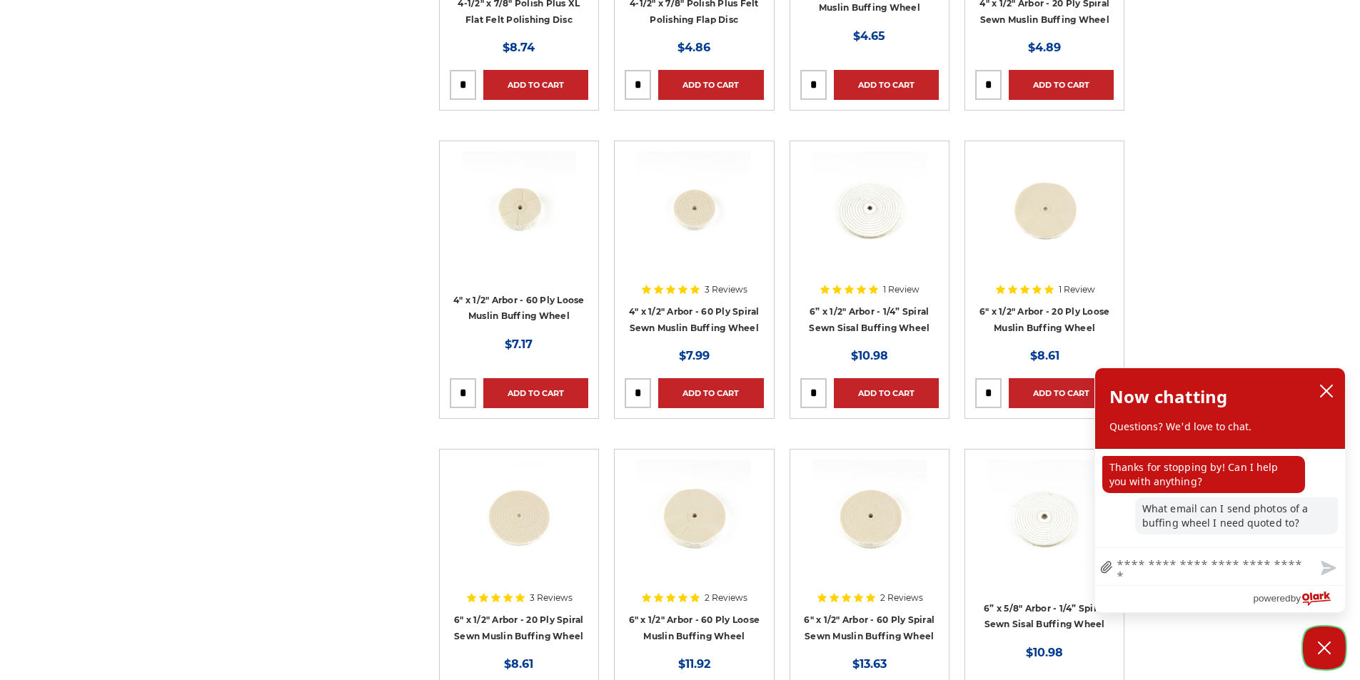  What do you see at coordinates (519, 517) in the screenshot?
I see `img: 6 inch 20 ply spiral sewn cotton buffing wheel` at bounding box center [519, 517].